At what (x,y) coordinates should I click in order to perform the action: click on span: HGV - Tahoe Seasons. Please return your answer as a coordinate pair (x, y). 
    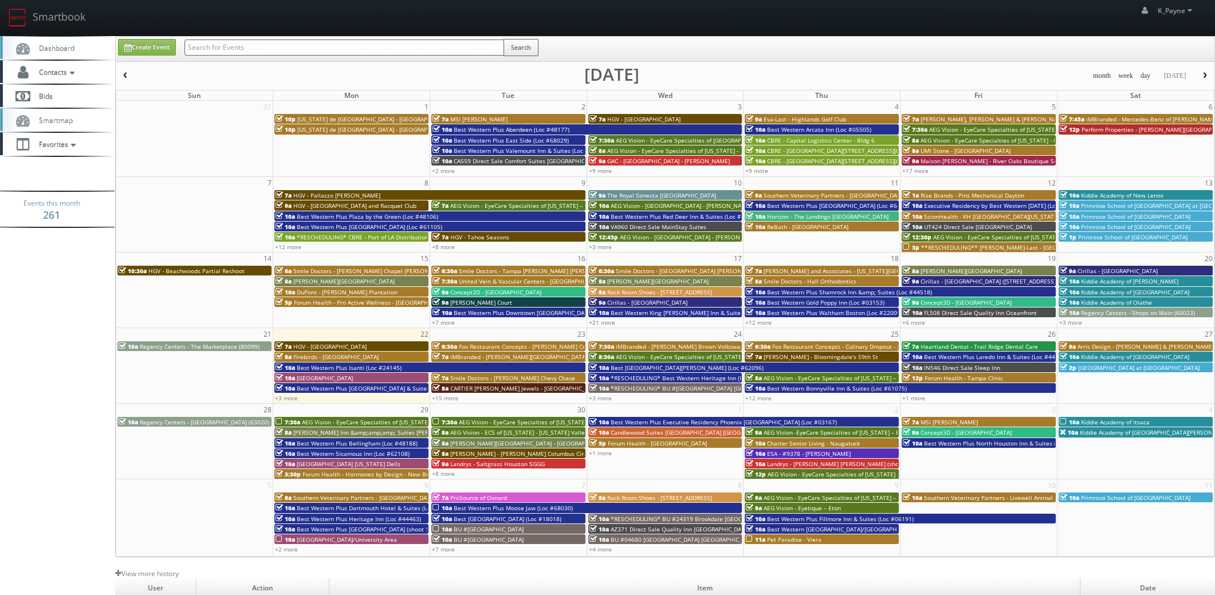
    Looking at the image, I should click on (480, 237).